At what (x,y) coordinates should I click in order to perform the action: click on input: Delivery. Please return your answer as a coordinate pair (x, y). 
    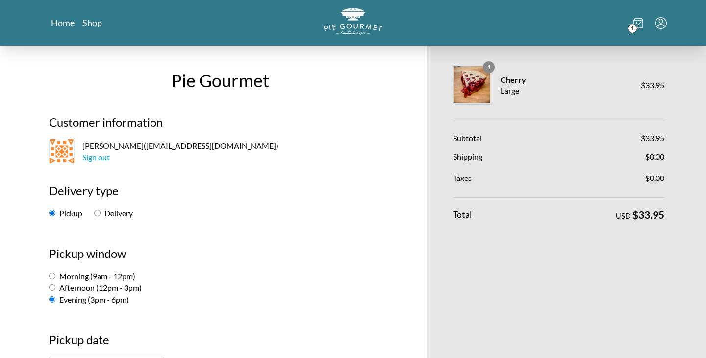
    Looking at the image, I should click on (97, 213).